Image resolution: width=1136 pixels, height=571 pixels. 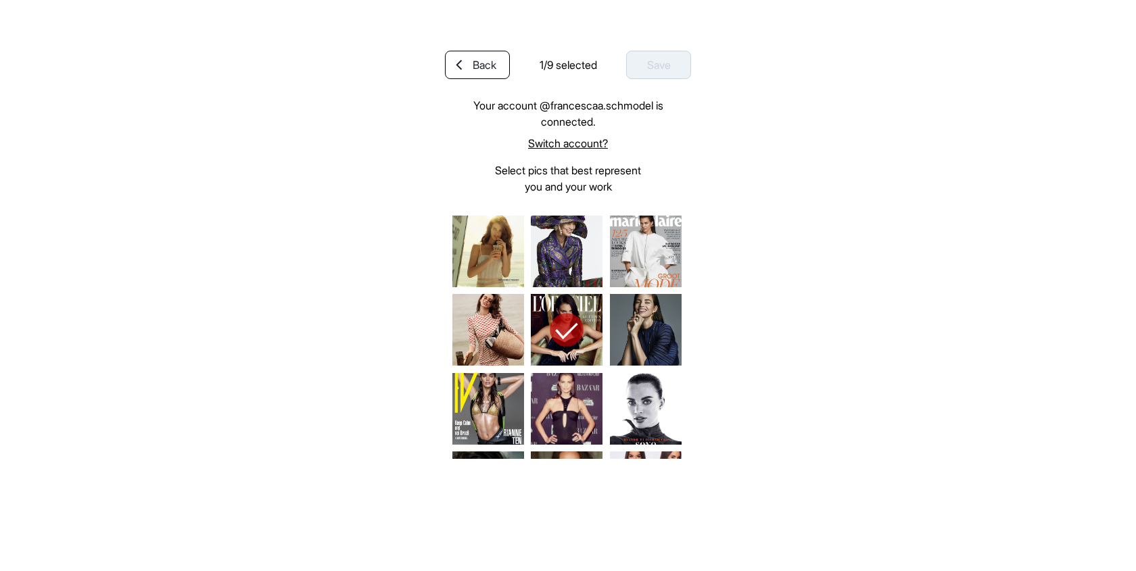 I want to click on a: Back, so click(x=477, y=65).